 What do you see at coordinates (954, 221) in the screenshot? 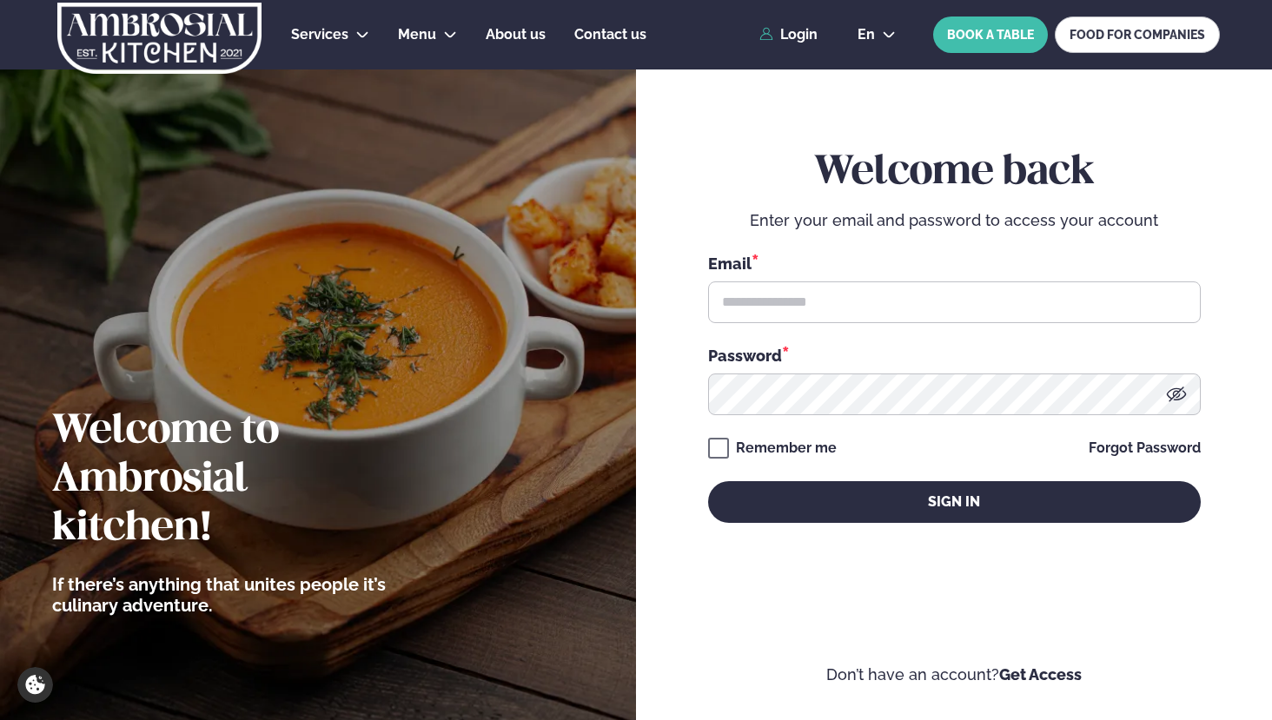
I see `p: Enter your email and password to access your account` at bounding box center [954, 221].